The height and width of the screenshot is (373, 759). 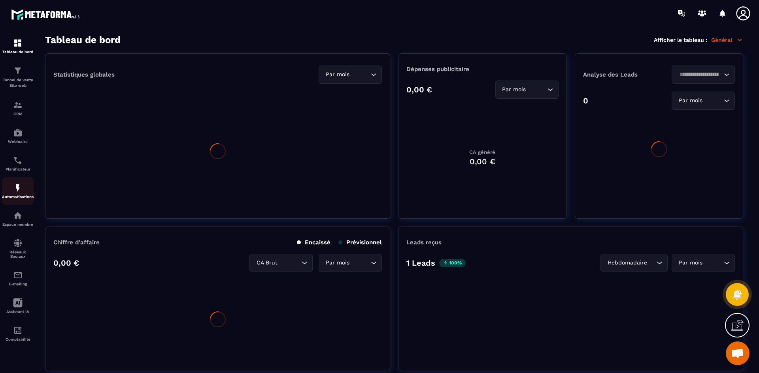 I want to click on p: Leads reçus, so click(x=424, y=243).